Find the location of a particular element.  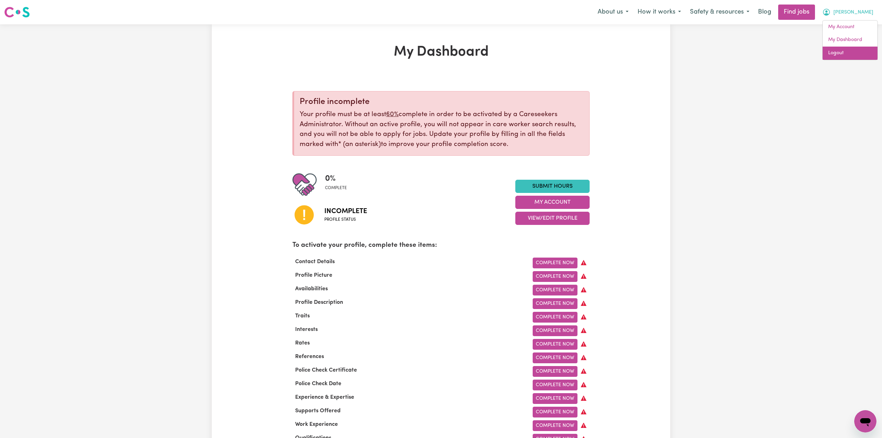

span: Availabilities is located at coordinates (311, 289).